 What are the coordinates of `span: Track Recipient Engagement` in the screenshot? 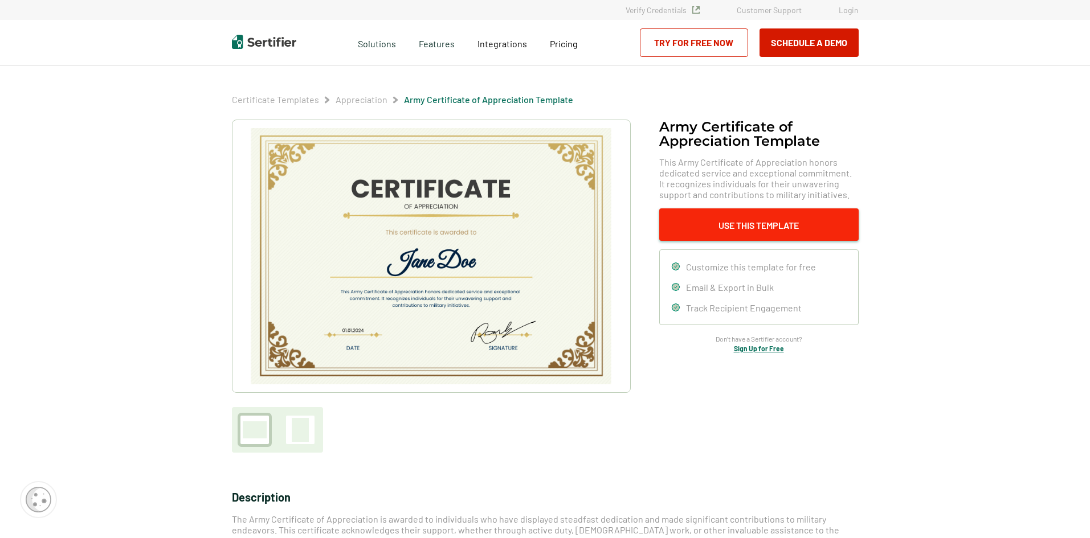 It's located at (743, 308).